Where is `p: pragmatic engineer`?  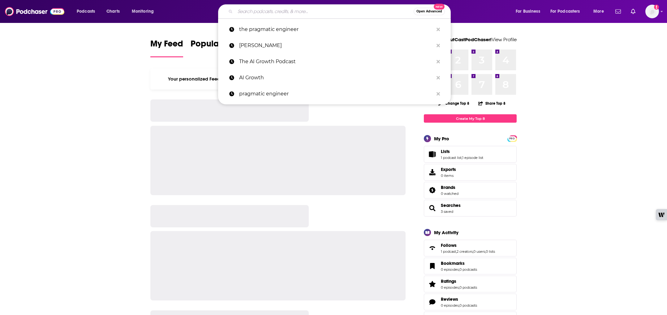
p: pragmatic engineer is located at coordinates (336, 94).